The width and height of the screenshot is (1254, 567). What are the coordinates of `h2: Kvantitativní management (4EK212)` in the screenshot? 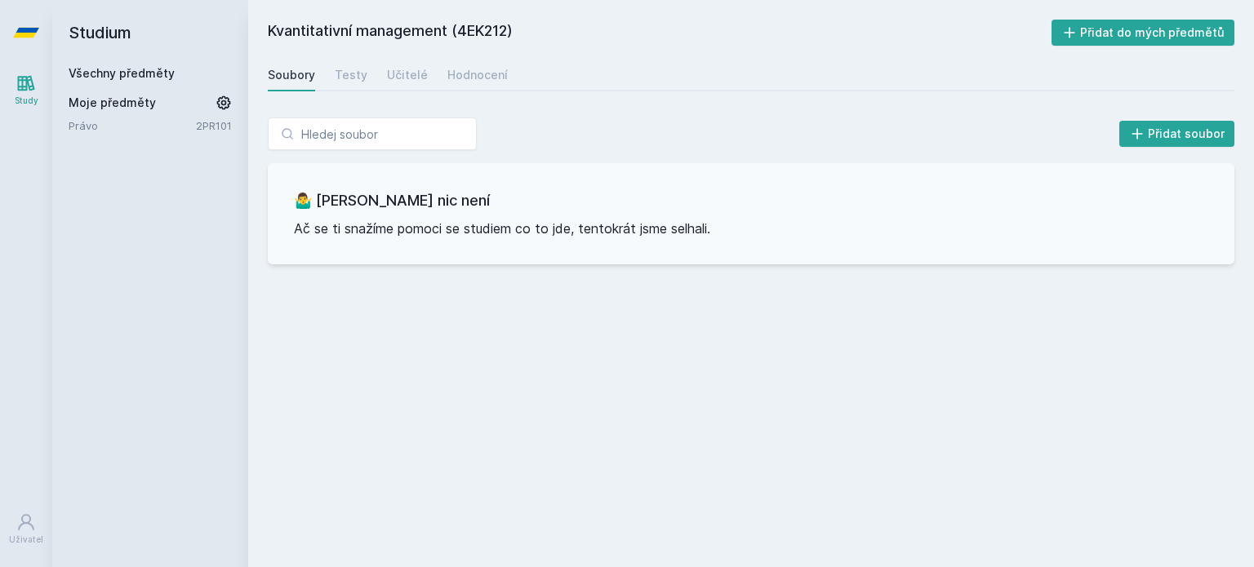 It's located at (660, 33).